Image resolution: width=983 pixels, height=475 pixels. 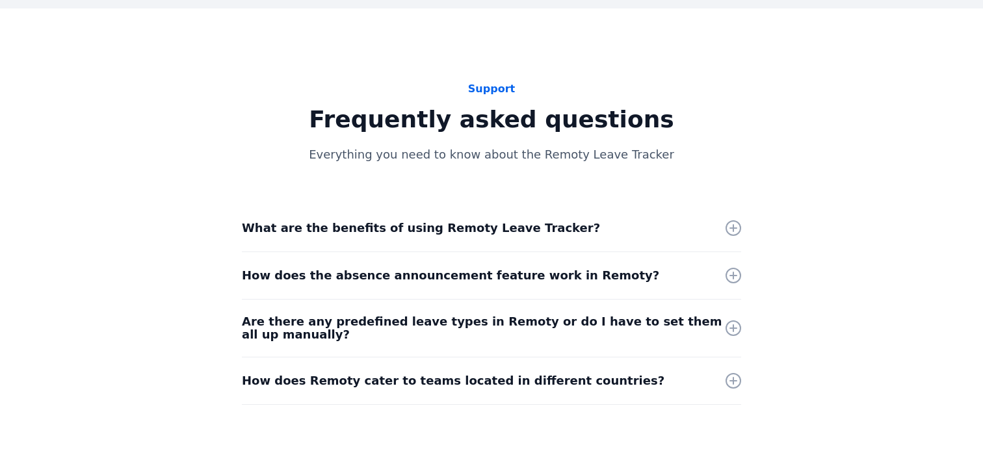 I want to click on div: Support, so click(x=491, y=89).